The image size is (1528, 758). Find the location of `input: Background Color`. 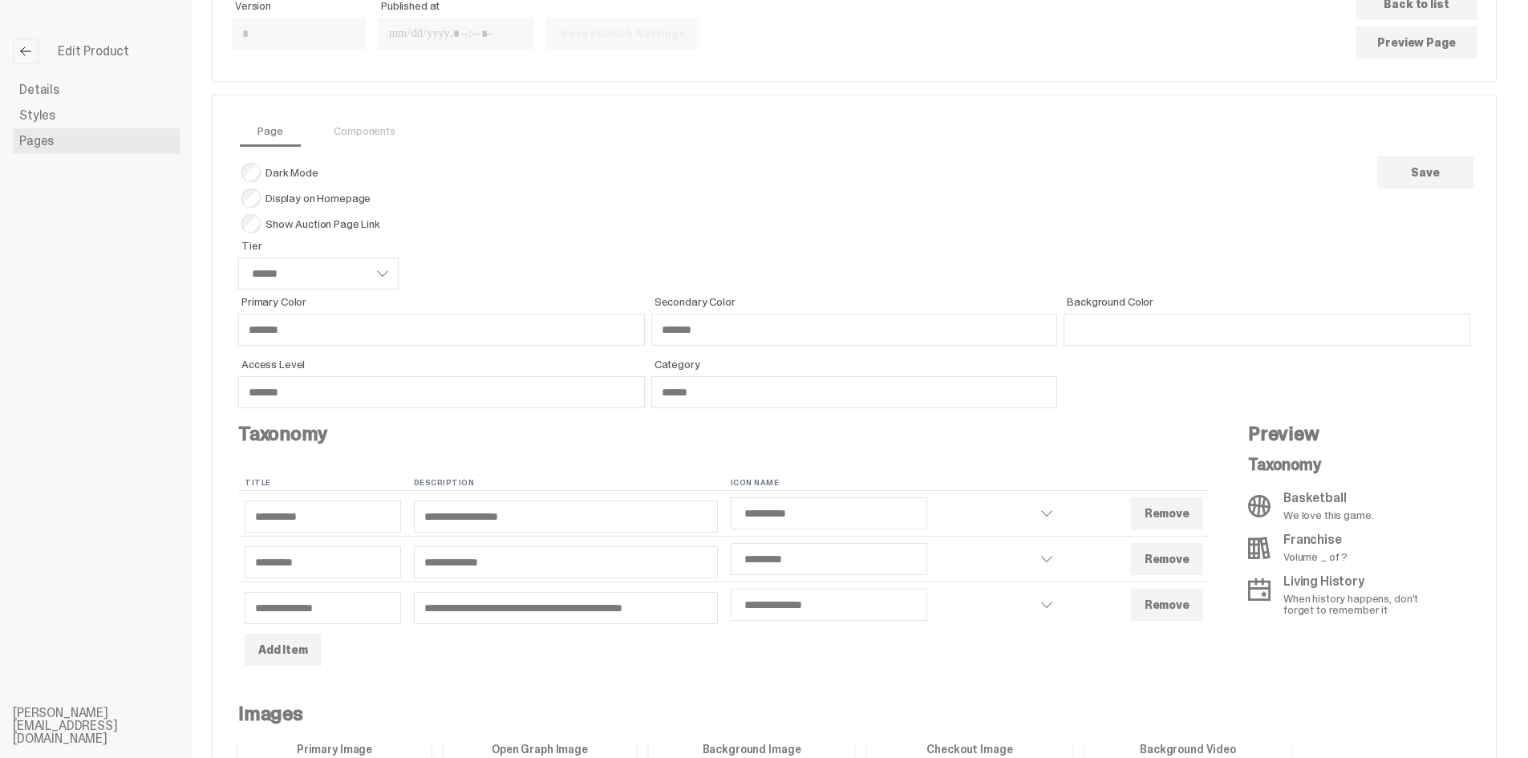

input: Background Color is located at coordinates (1266, 330).